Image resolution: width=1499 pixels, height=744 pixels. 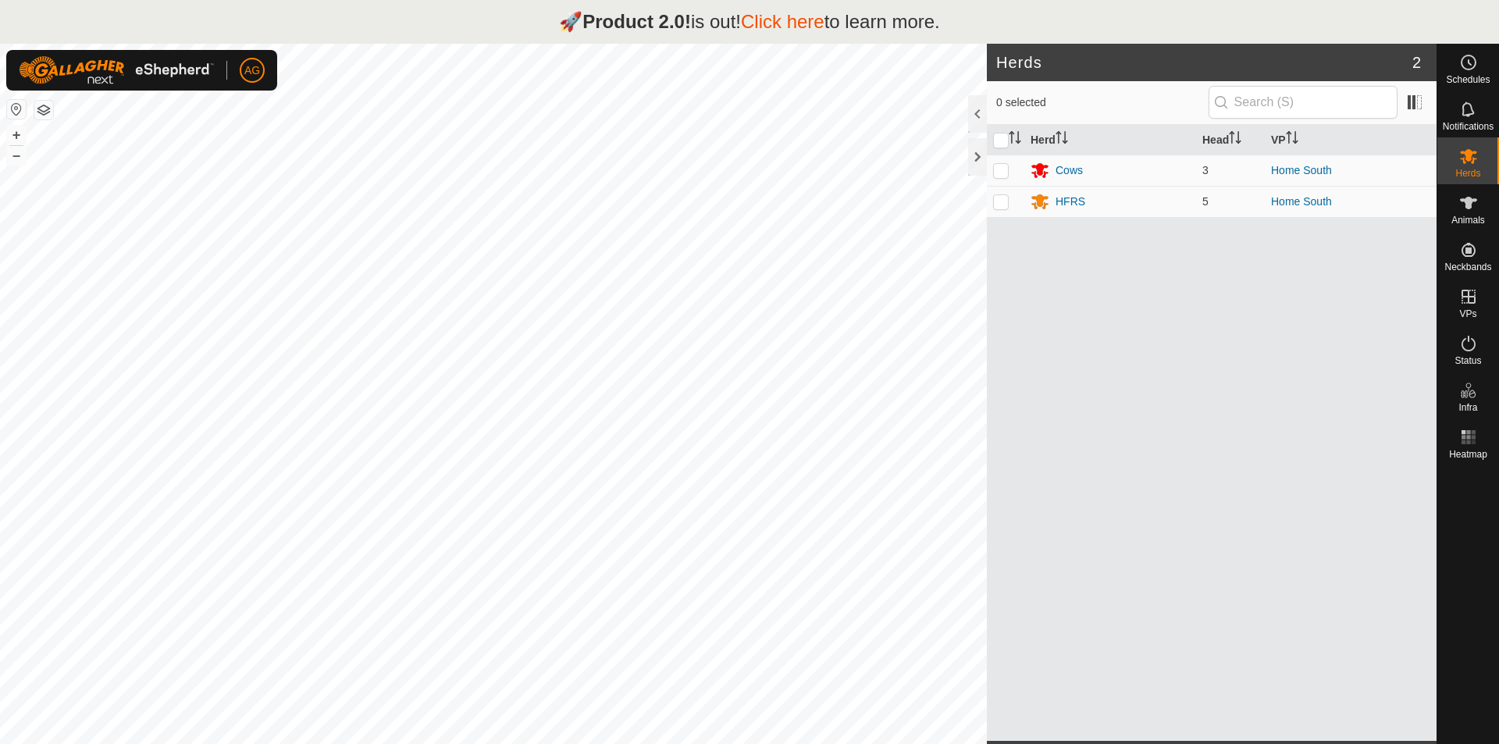 What do you see at coordinates (1468, 173) in the screenshot?
I see `span: Herds` at bounding box center [1468, 173].